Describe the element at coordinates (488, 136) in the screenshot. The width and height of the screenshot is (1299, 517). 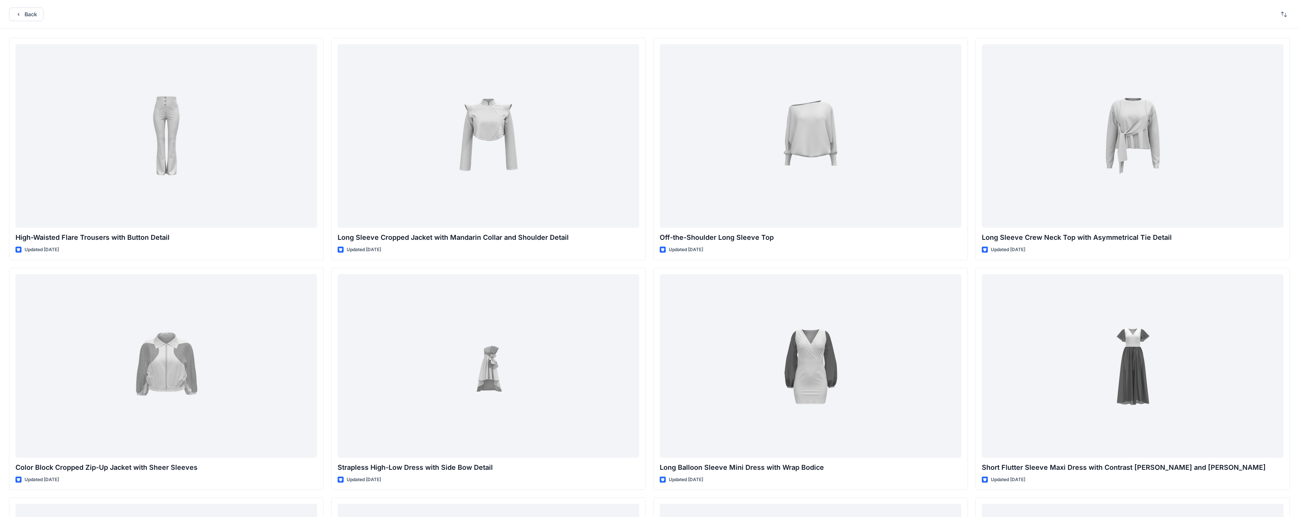
I see `a: Long Sleeve Cropped Jacket with Mandarin Collar and Shoulder Detail` at that location.